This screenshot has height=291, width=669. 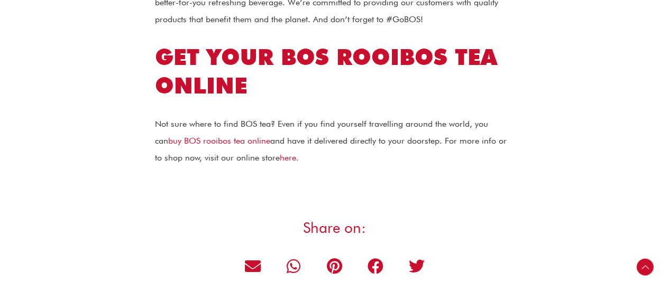 What do you see at coordinates (219, 141) in the screenshot?
I see `a: buy BOS rooibos tea online` at bounding box center [219, 141].